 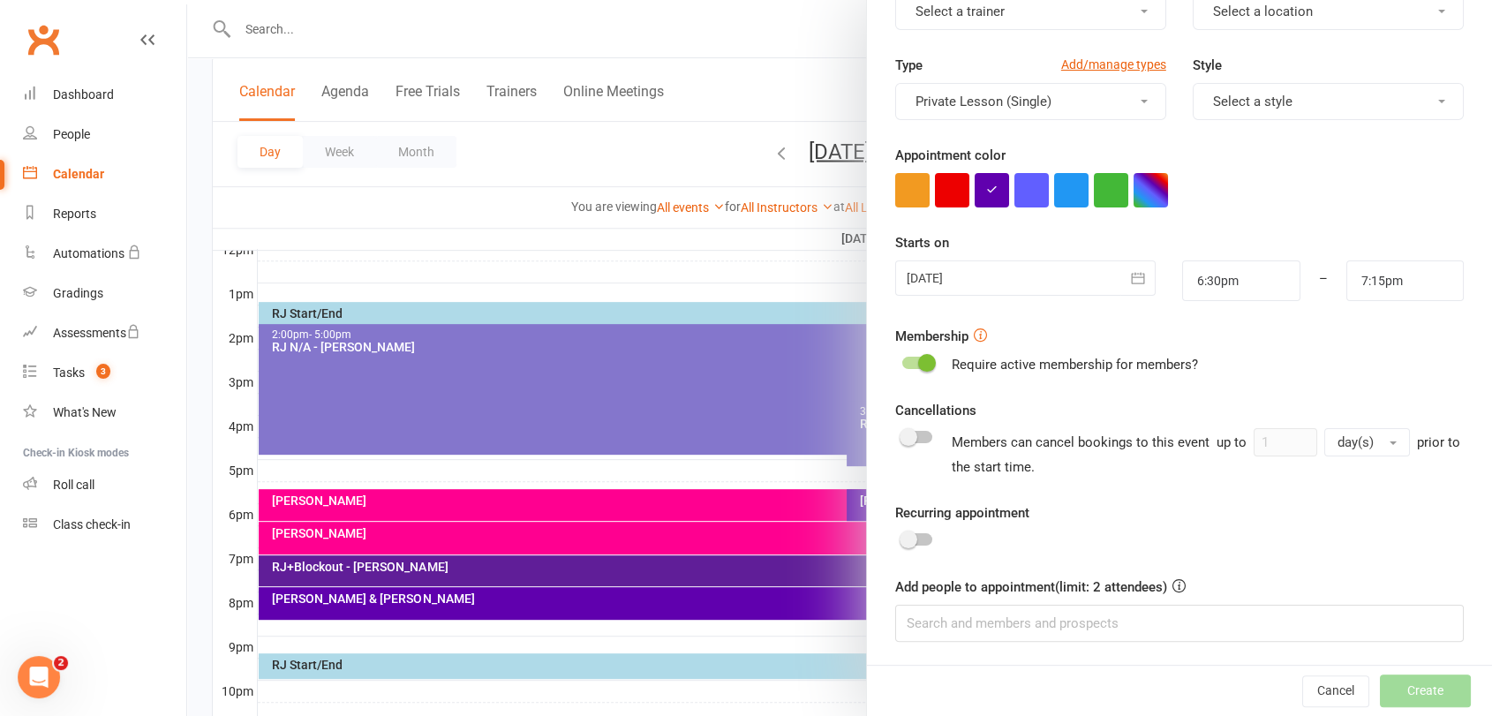 I want to click on label: Cancellations, so click(x=936, y=410).